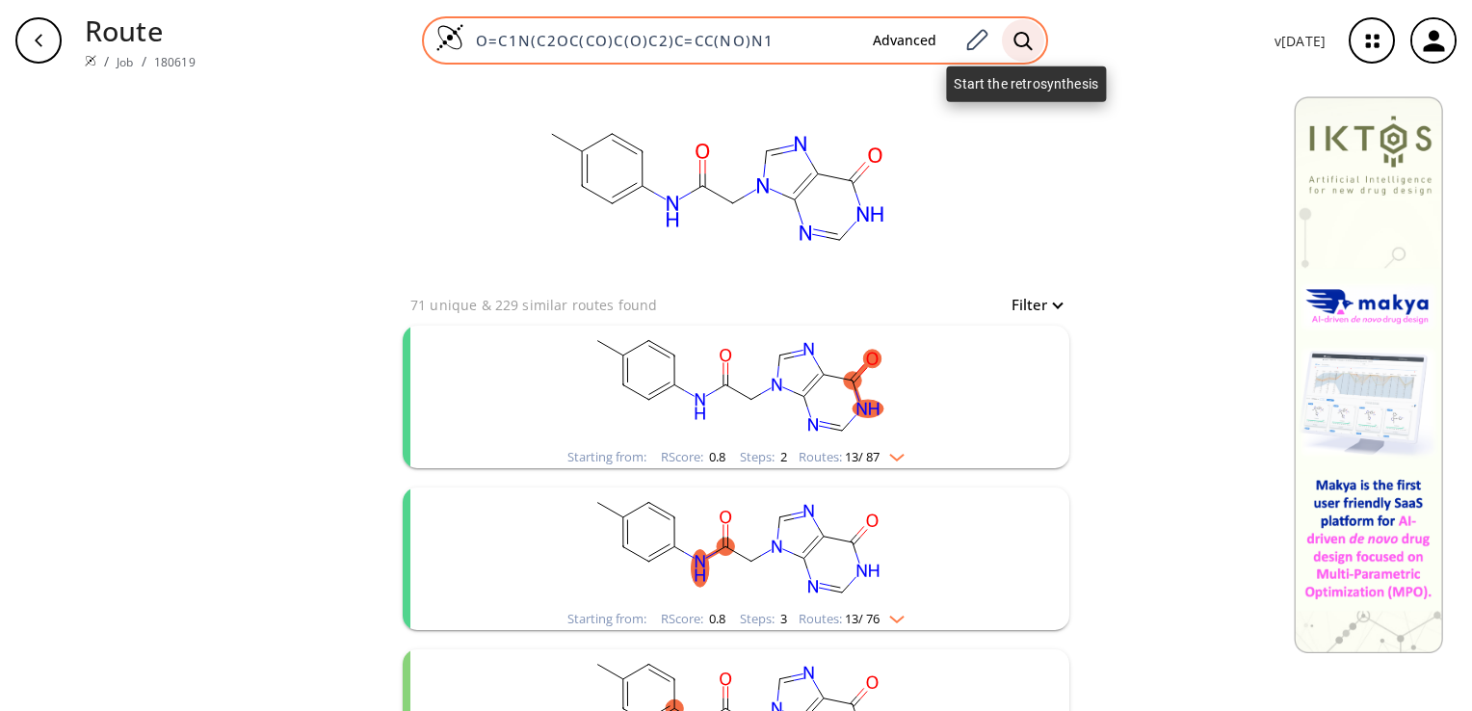 The height and width of the screenshot is (711, 1472). I want to click on svg: Cc(cc1)ccc1NC(C[n]1c(N=CNC2=O)c2nc1)=O, so click(715, 187).